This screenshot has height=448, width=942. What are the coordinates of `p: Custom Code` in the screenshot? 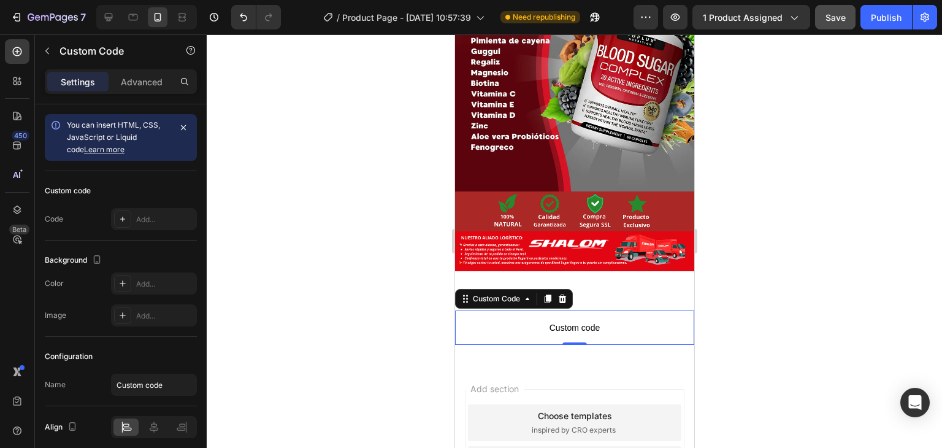 It's located at (112, 51).